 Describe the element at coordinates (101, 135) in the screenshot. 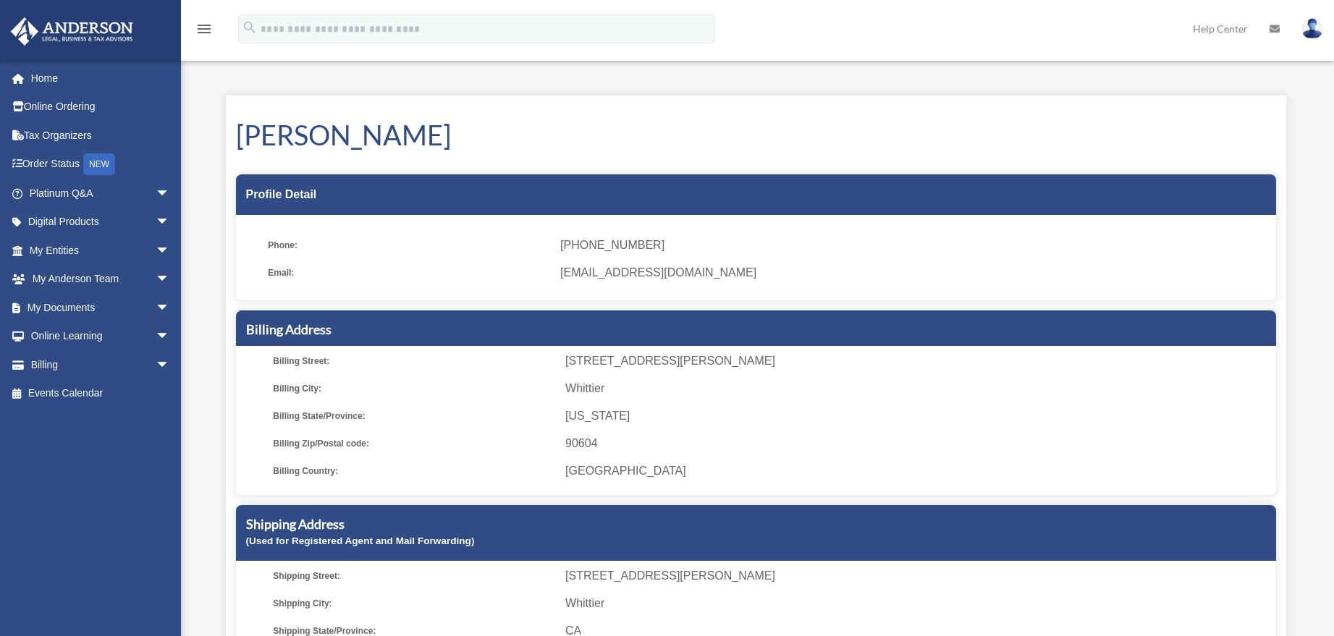

I see `a: Tax Organizers` at that location.